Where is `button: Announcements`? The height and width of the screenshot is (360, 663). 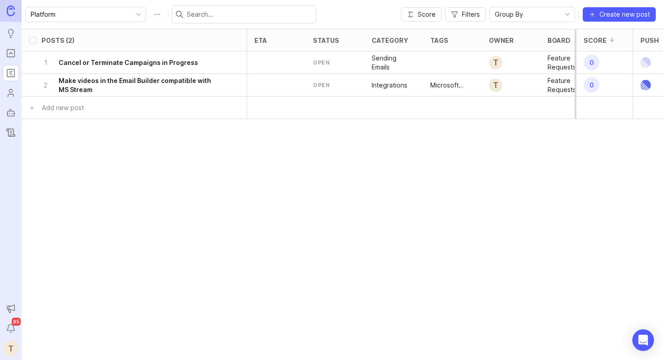
button: Announcements is located at coordinates (11, 308).